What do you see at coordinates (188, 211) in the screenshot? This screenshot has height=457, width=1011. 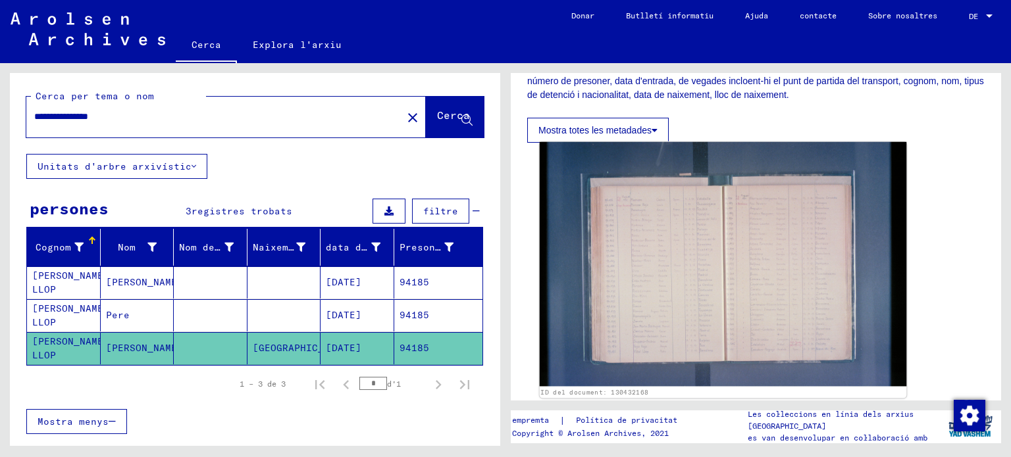 I see `font: 3` at bounding box center [188, 211].